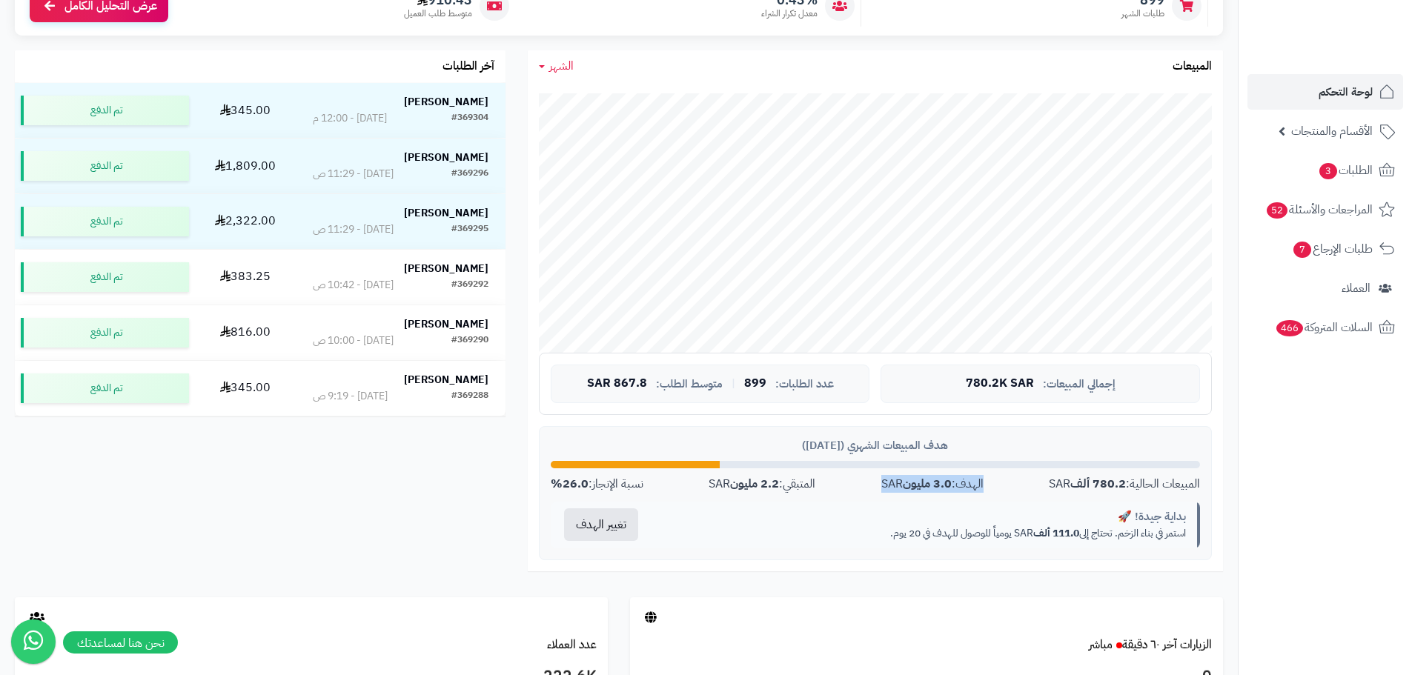  What do you see at coordinates (1325, 210) in the screenshot?
I see `a: المراجعات والأسئلة52` at bounding box center [1325, 210].